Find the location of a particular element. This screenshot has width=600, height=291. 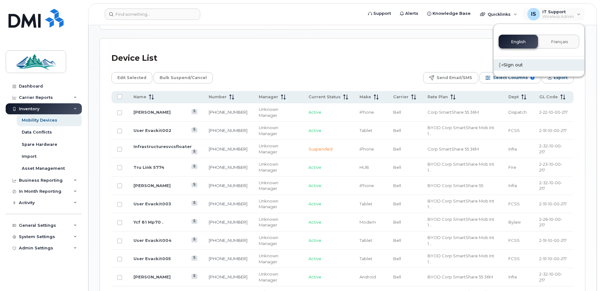

span: Manager is located at coordinates (269, 97).